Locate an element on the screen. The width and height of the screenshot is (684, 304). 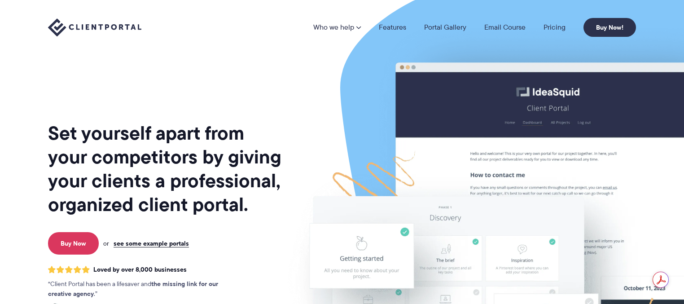
span: or is located at coordinates (106, 243).